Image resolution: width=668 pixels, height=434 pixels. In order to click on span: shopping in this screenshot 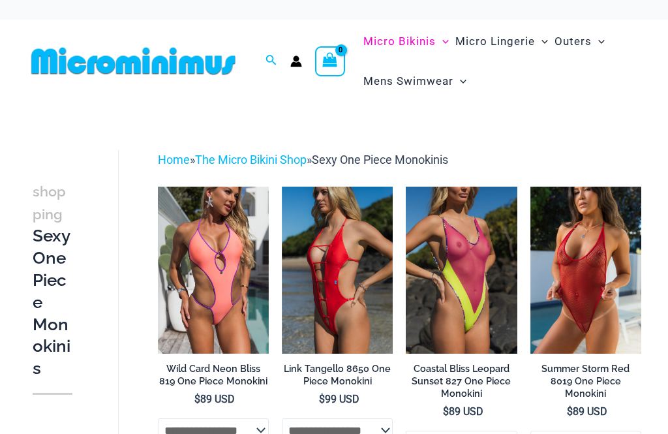, I will do `click(49, 203)`.